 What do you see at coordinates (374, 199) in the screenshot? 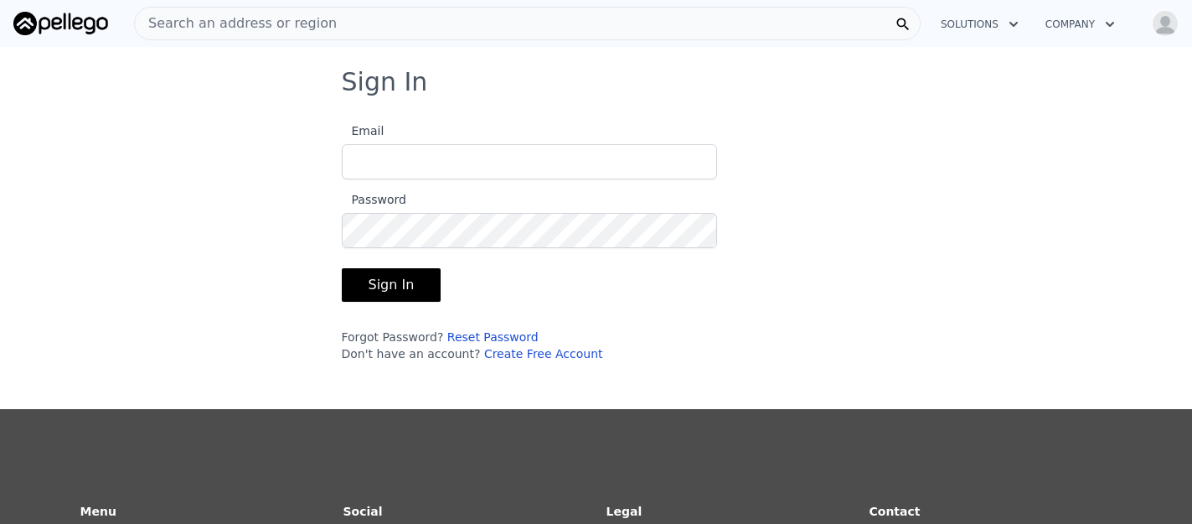
I see `span: Password` at bounding box center [374, 199].